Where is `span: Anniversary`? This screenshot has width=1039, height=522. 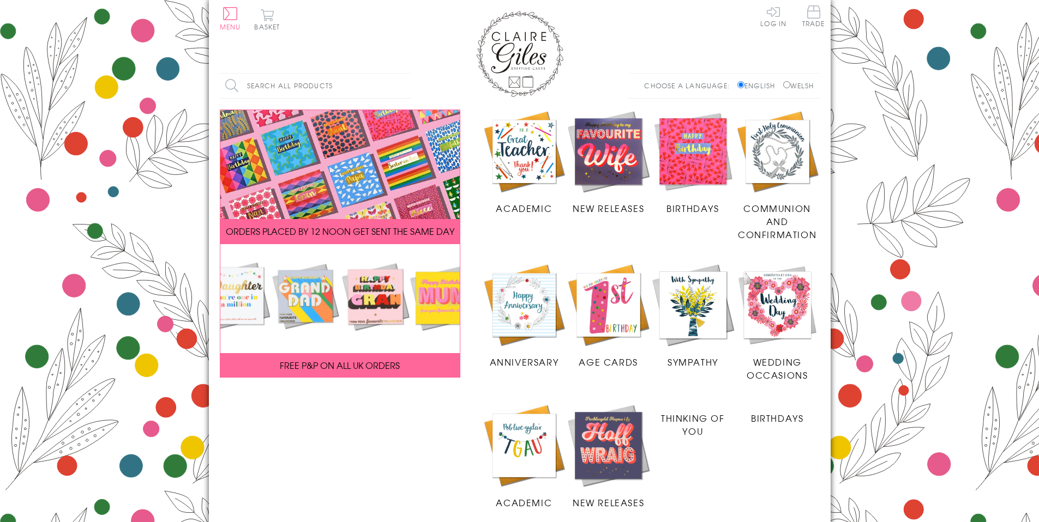
span: Anniversary is located at coordinates (524, 362).